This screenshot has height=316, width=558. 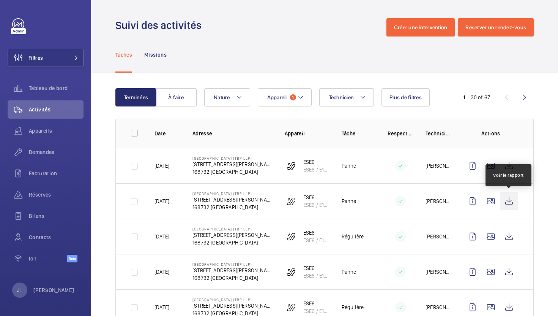 I want to click on p: Actions, so click(x=491, y=133).